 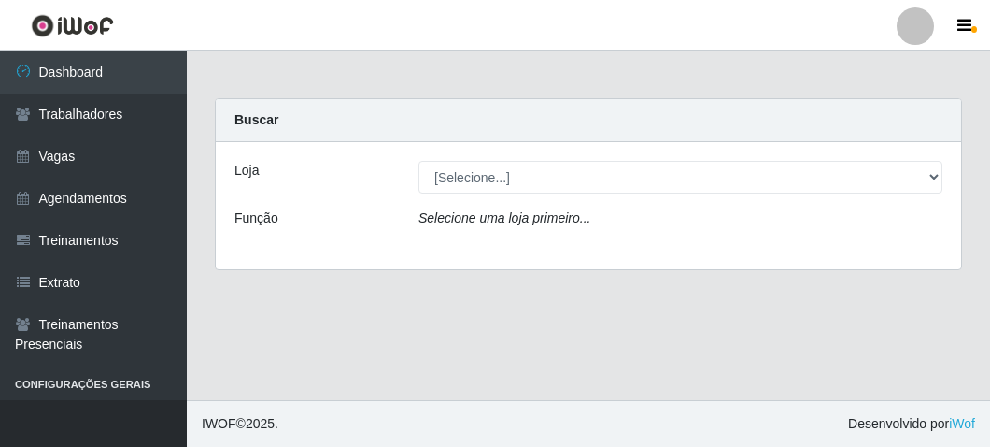 What do you see at coordinates (505, 218) in the screenshot?
I see `i: Selecione uma loja primeiro...` at bounding box center [505, 218].